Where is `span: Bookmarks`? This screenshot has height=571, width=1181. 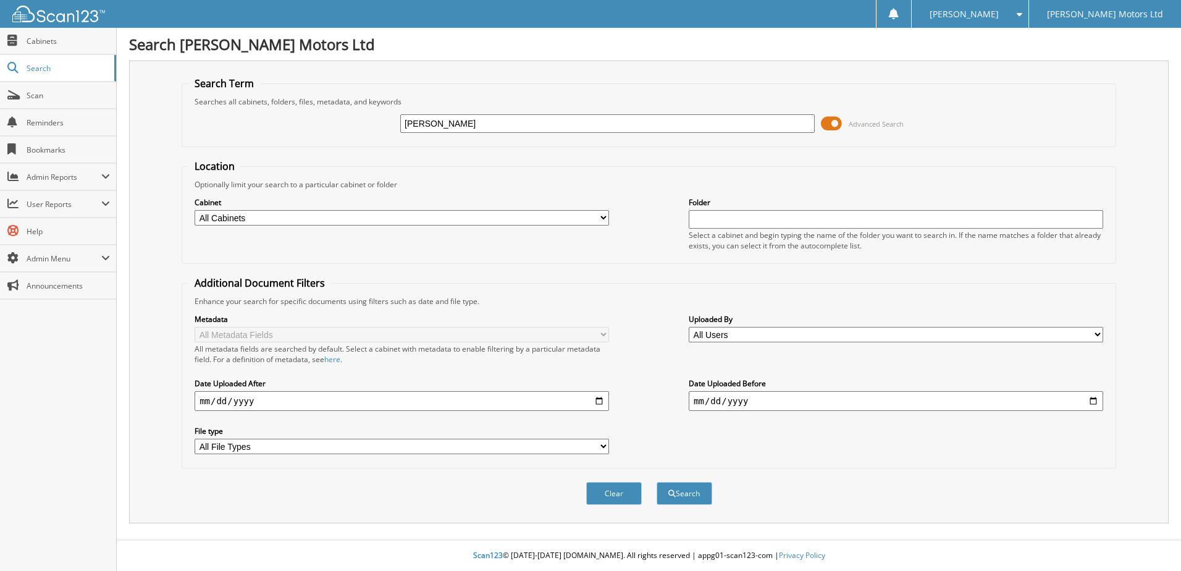
span: Bookmarks is located at coordinates (68, 149).